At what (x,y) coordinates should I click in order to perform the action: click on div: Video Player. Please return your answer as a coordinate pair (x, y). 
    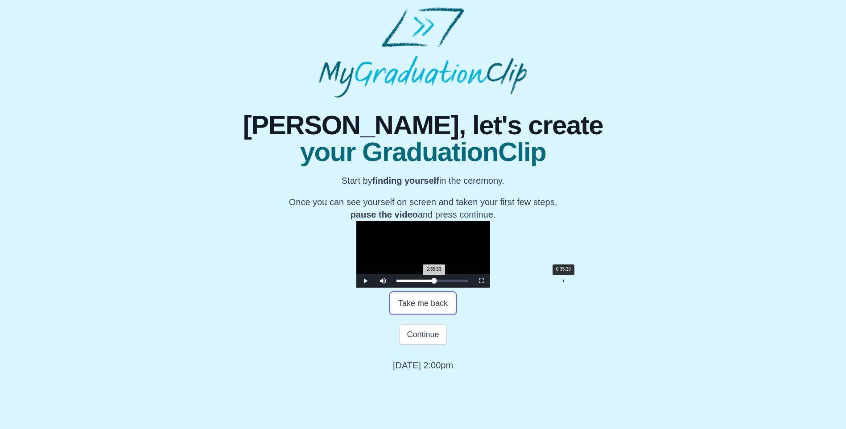
    Looking at the image, I should click on (423, 254).